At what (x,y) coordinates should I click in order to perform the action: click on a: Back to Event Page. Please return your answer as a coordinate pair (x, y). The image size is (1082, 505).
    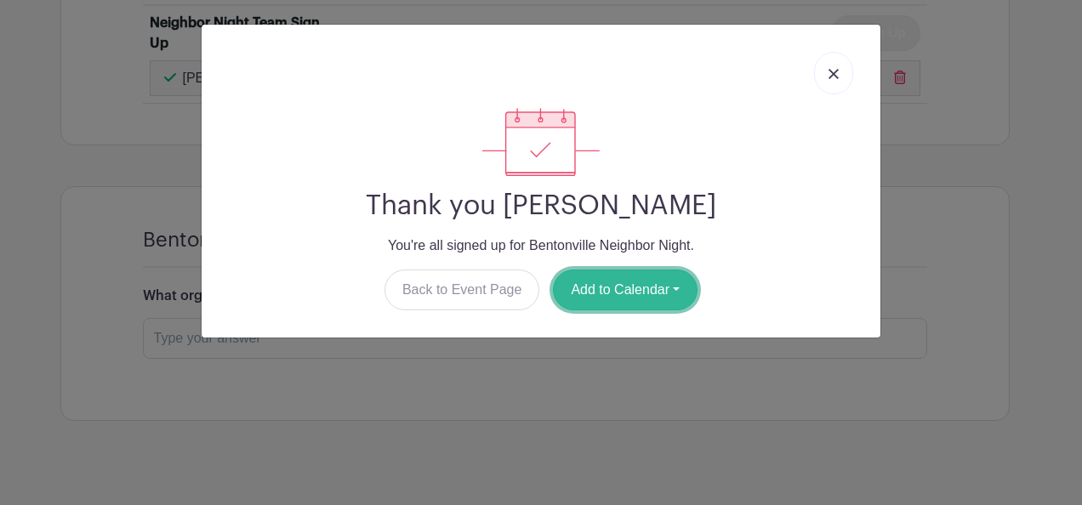
    Looking at the image, I should click on (462, 290).